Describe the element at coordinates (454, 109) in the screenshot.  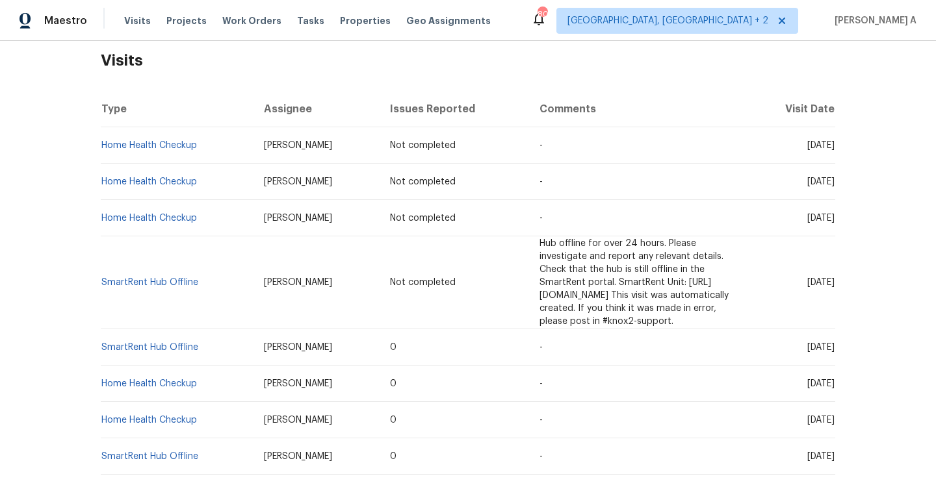
I see `th: Issues Reported` at that location.